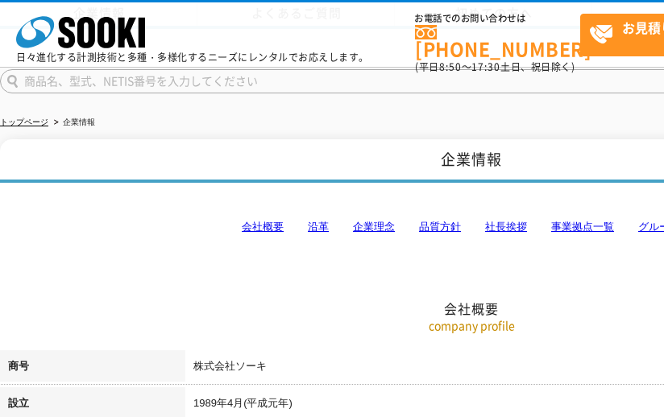 The image size is (664, 417). What do you see at coordinates (318, 226) in the screenshot?
I see `a: 沿革` at bounding box center [318, 226].